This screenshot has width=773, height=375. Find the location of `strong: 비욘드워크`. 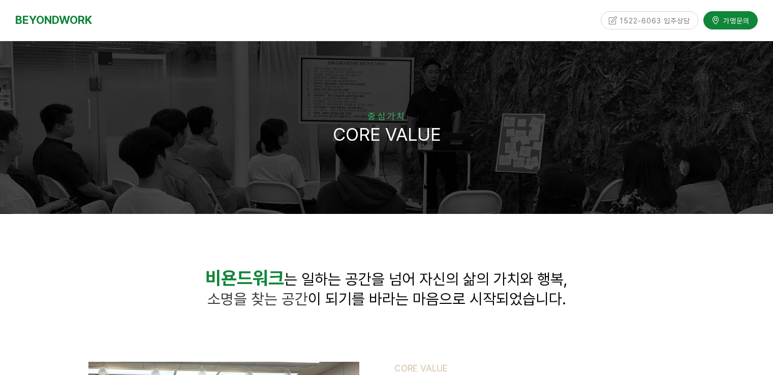

strong: 비욘드워크 is located at coordinates (245, 278).